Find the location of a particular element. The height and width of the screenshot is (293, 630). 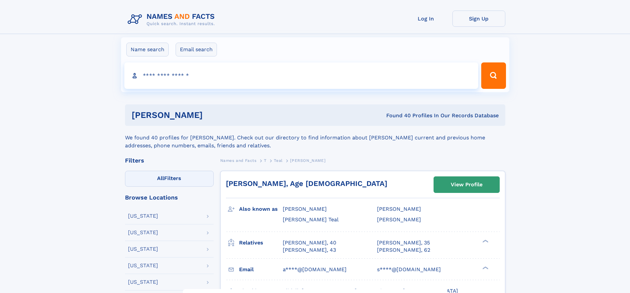

h3: Also known as is located at coordinates (261, 209).